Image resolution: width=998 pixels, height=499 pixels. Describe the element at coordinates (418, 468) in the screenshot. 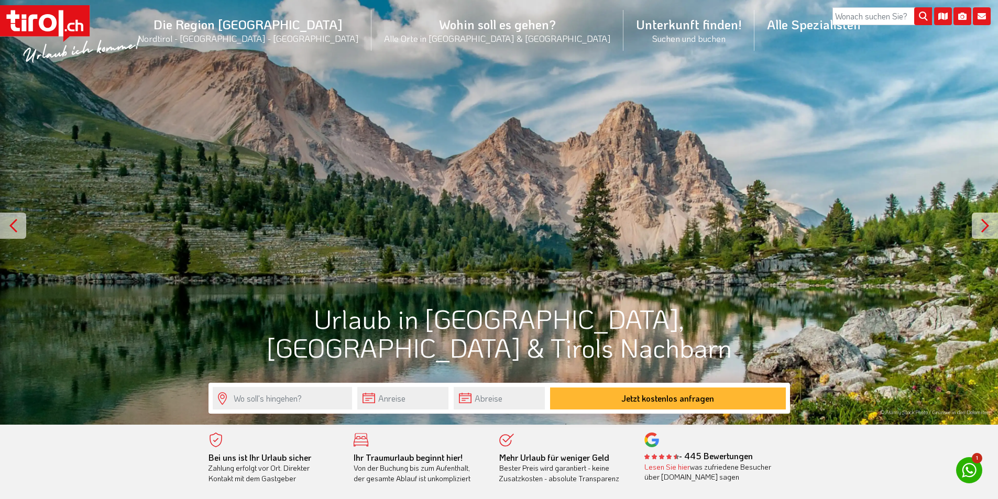

I see `div: Von der Buchung bis zum Aufenthalt, der gesamte Ablauf ist unkompliziert` at that location.